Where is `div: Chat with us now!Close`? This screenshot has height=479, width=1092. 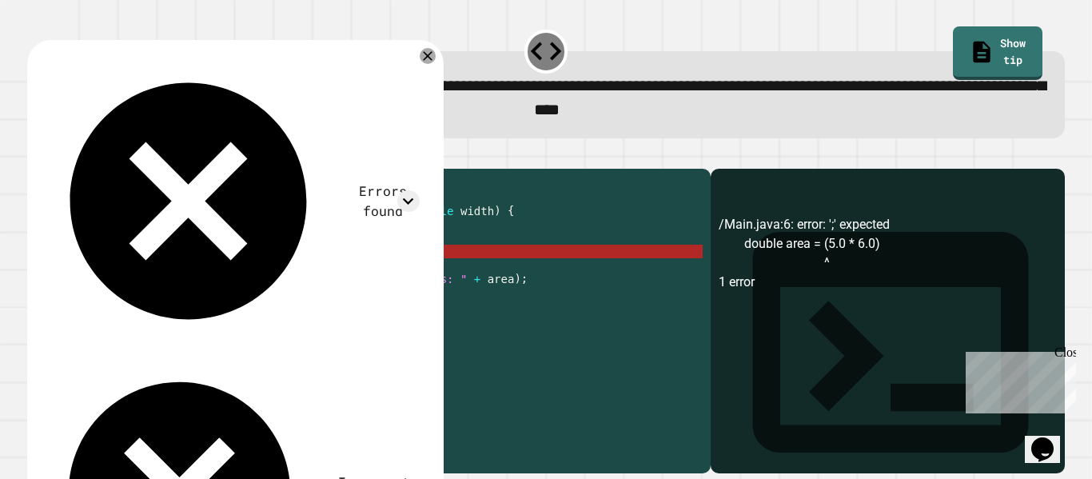
div: Chat with us now!Close is located at coordinates (58, 54).